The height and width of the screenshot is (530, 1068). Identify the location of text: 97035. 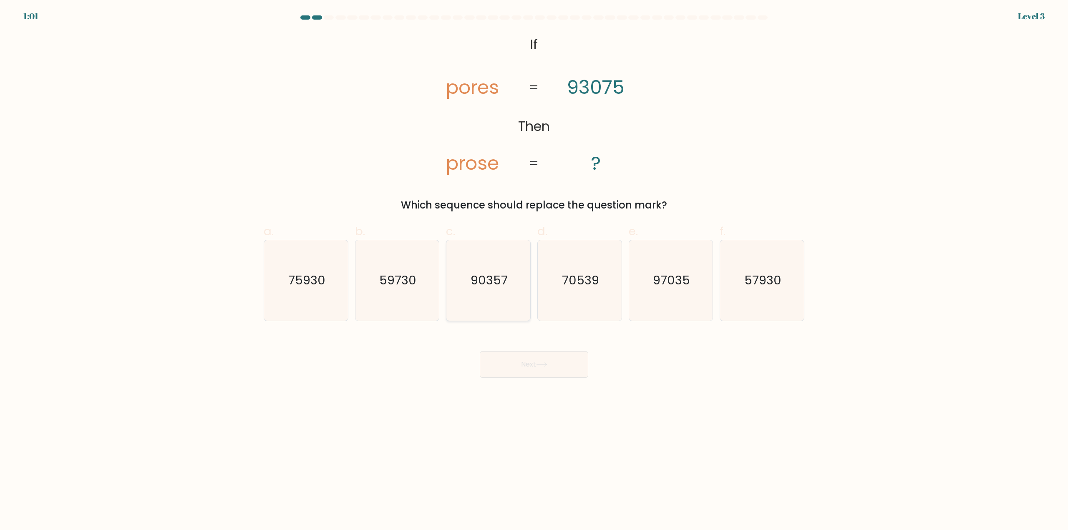
(671, 281).